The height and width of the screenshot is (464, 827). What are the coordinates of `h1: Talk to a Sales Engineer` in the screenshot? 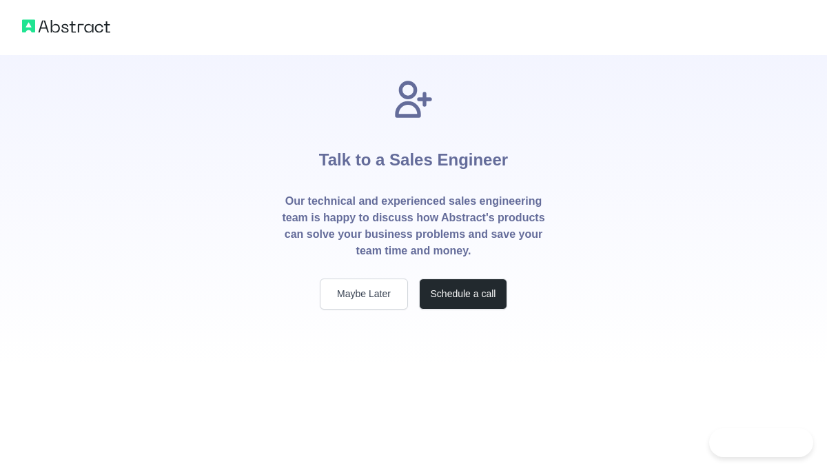 It's located at (413, 157).